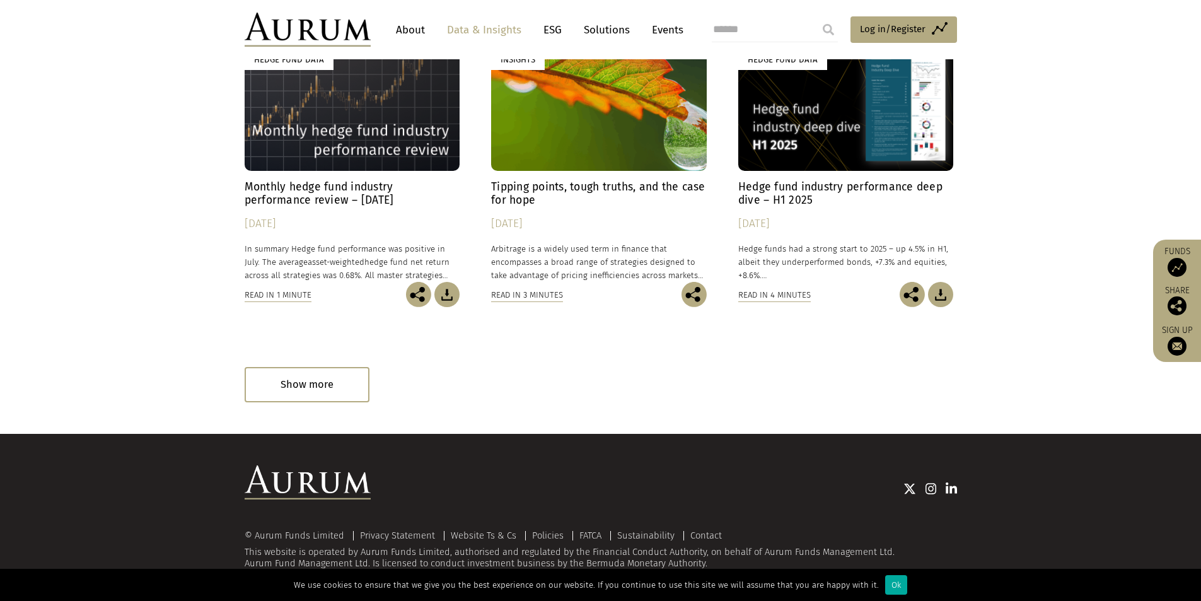 This screenshot has height=601, width=1201. Describe the element at coordinates (308, 482) in the screenshot. I see `img: Aurum Logo` at that location.